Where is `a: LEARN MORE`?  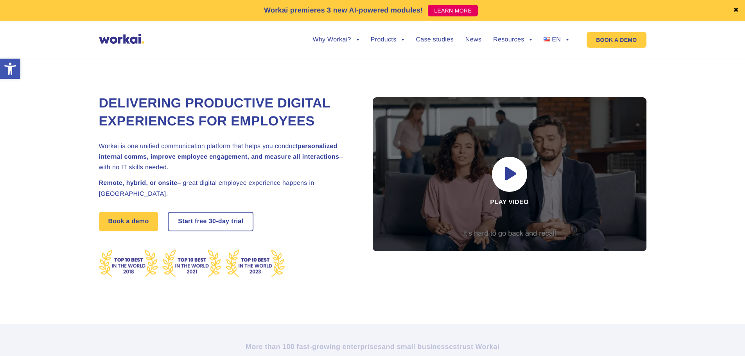
a: LEARN MORE is located at coordinates (453, 11).